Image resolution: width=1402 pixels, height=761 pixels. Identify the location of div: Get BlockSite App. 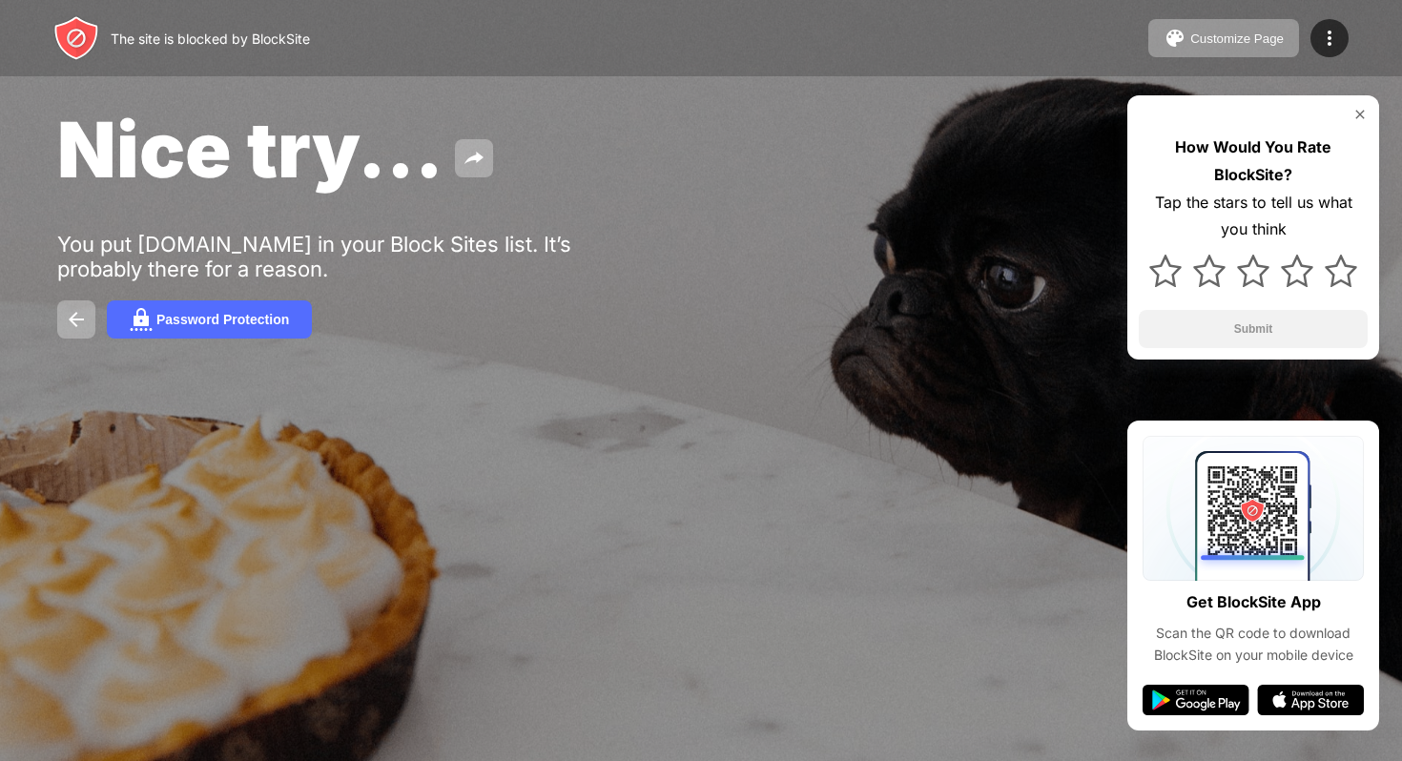
(1253, 602).